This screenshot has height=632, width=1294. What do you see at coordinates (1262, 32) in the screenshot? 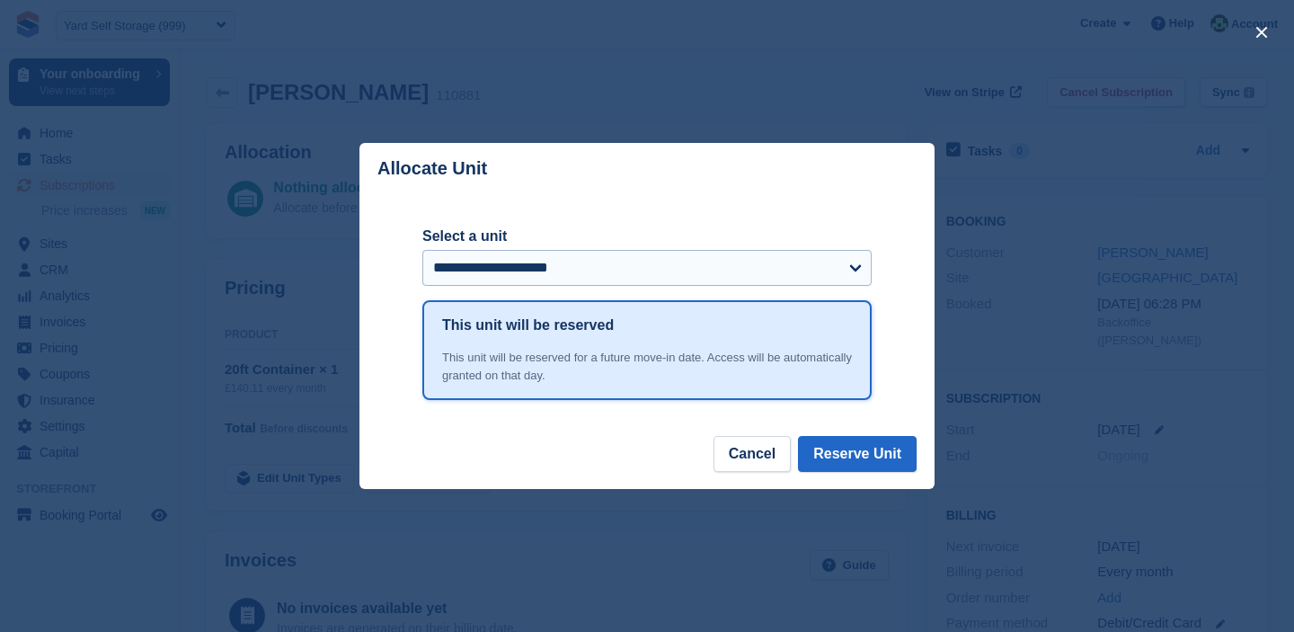
I see `button: close` at bounding box center [1262, 32].